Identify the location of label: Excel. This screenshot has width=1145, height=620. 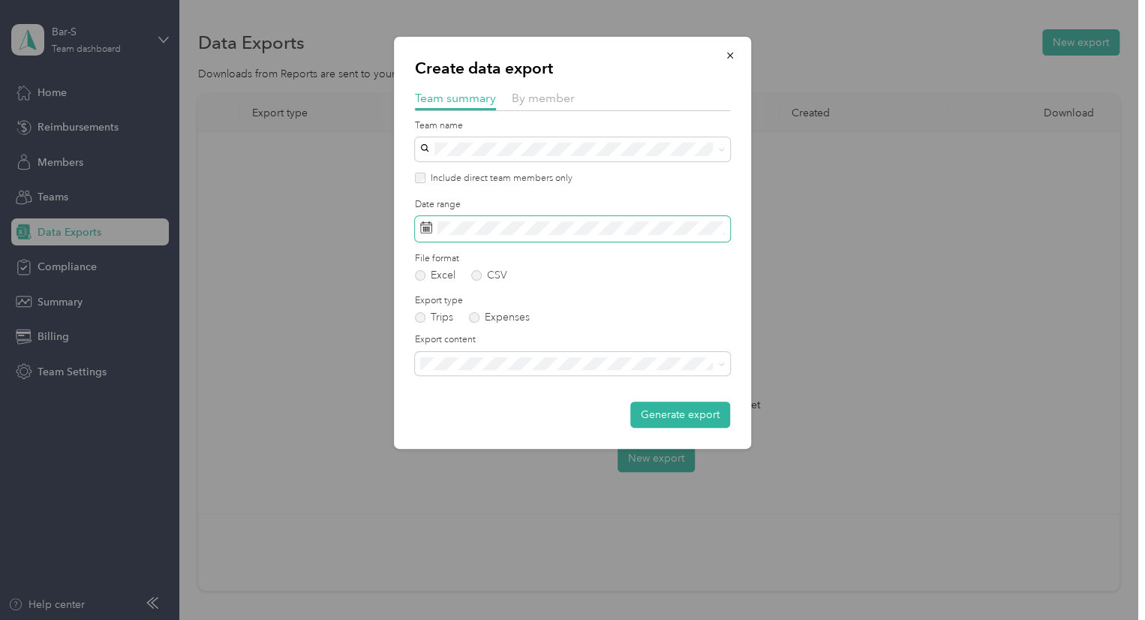
(435, 275).